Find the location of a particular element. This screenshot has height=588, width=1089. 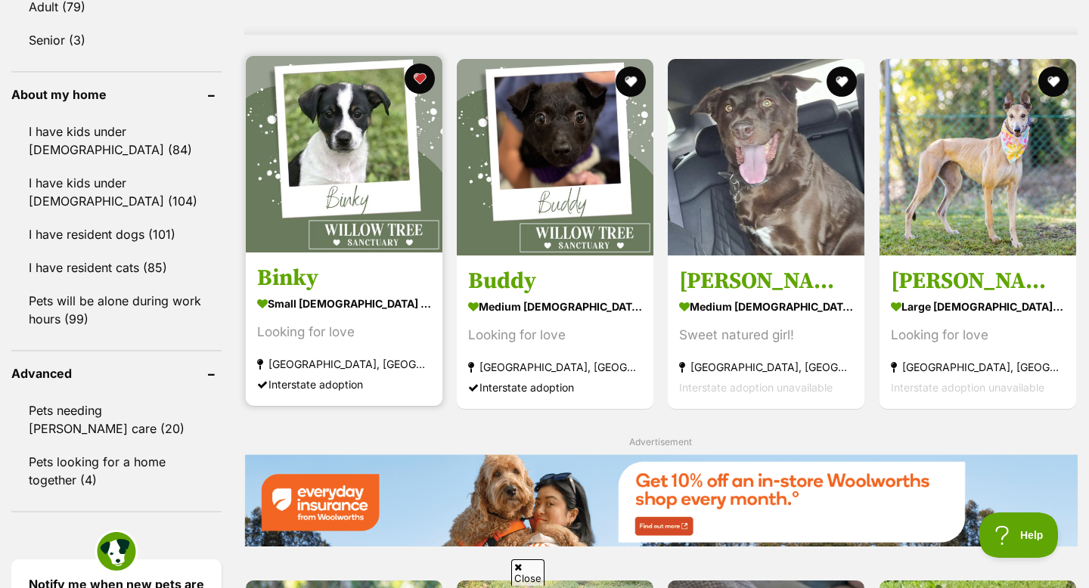

a: Everyday Insurance promotional banner is located at coordinates (661, 502).